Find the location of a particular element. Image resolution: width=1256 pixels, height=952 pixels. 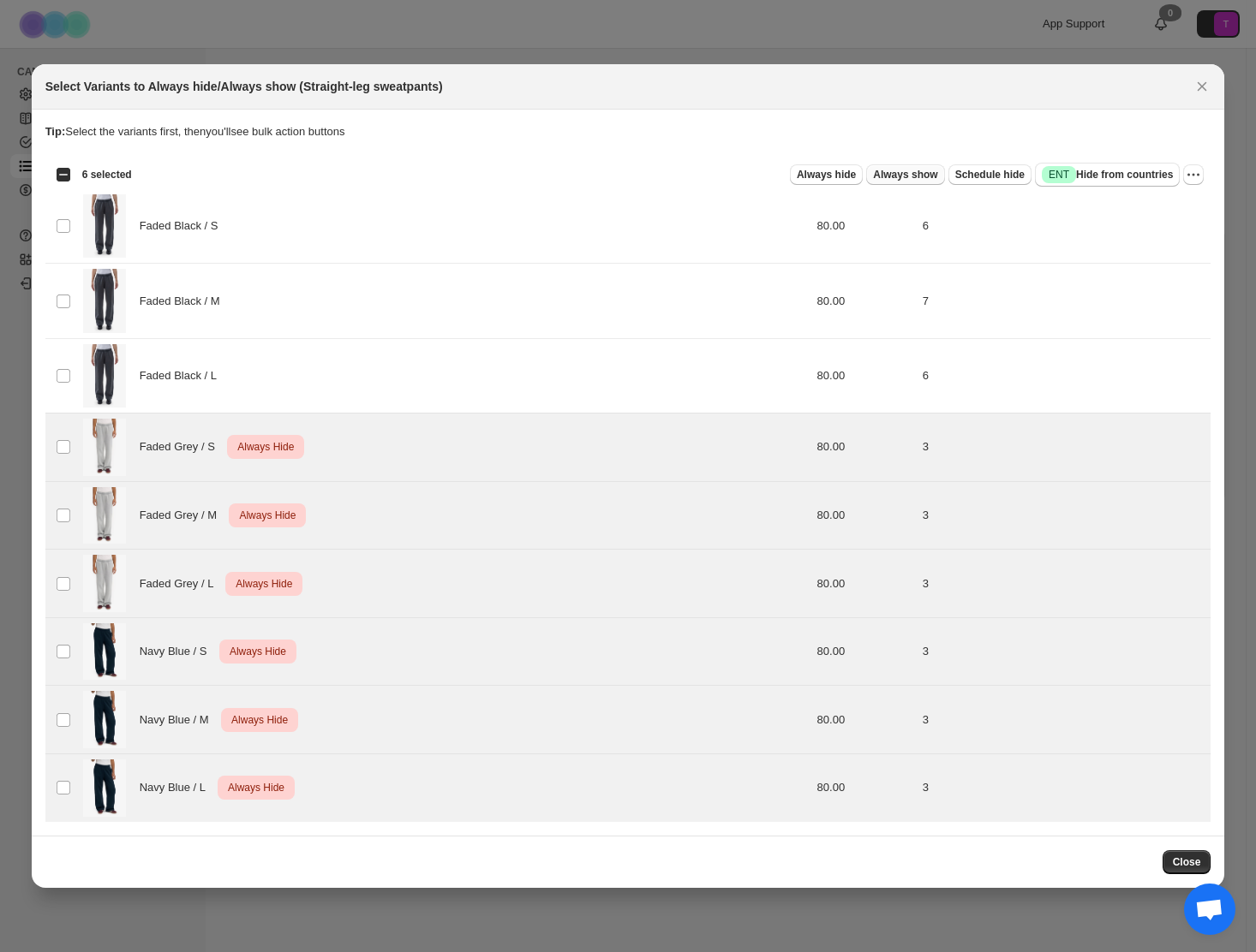

span: Hide from countries is located at coordinates (1107, 175).